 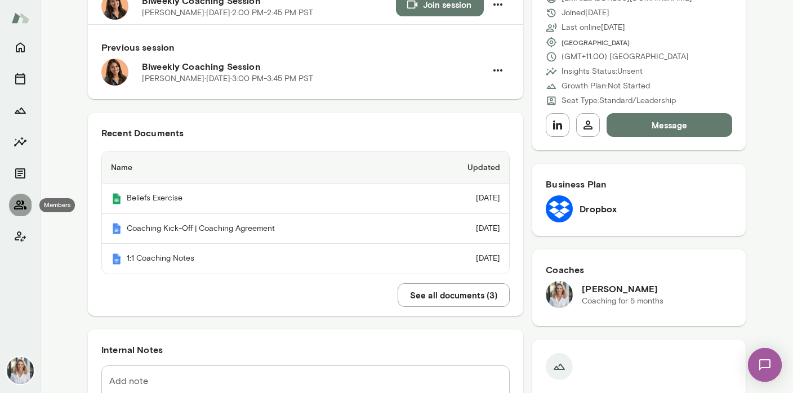 What do you see at coordinates (454, 295) in the screenshot?
I see `button: See all documents (3)` at bounding box center [454, 295].